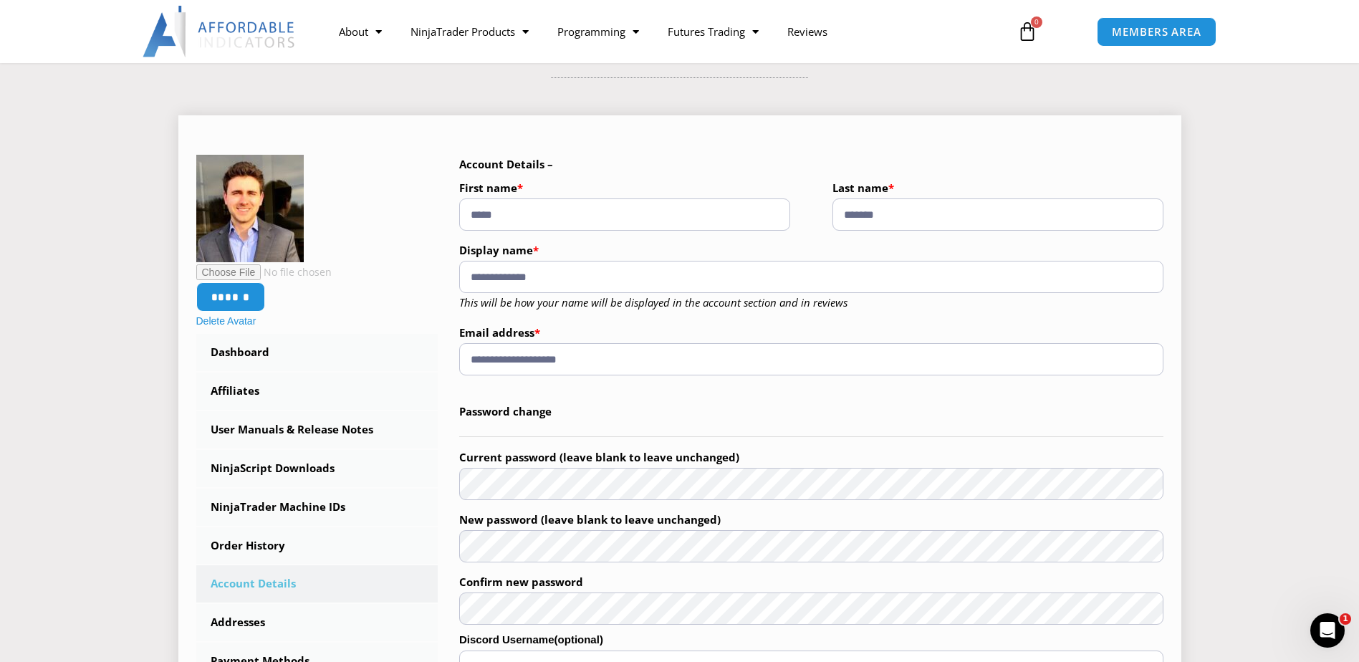 The image size is (1359, 662). Describe the element at coordinates (1345, 619) in the screenshot. I see `span: 1` at that location.